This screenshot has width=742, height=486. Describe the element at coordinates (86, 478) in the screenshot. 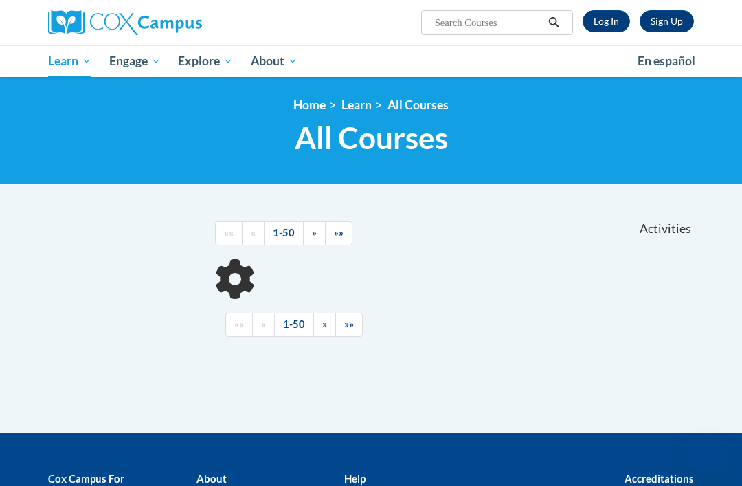

I see `b: Cox Campus For` at that location.